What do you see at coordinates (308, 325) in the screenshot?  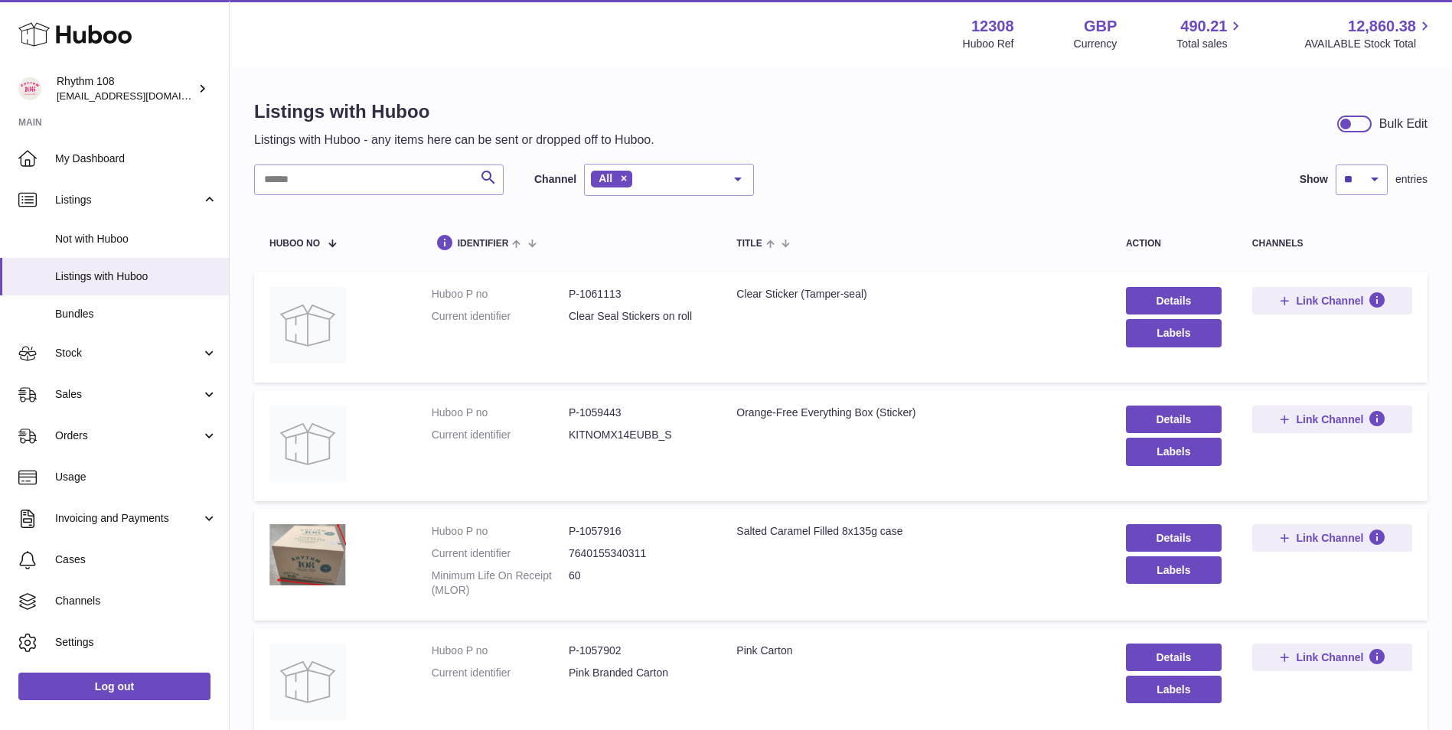 I see `img: Clear Sticker (Tamper-seal)` at bounding box center [308, 325].